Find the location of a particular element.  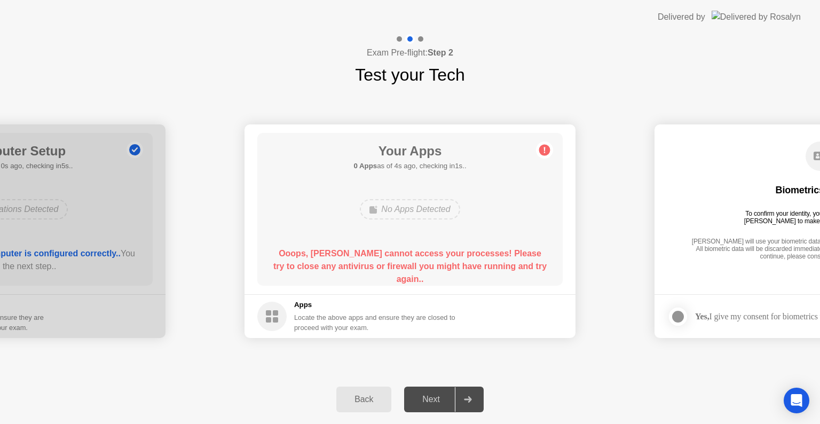

h4: Exam Pre-flight: is located at coordinates (410, 53).